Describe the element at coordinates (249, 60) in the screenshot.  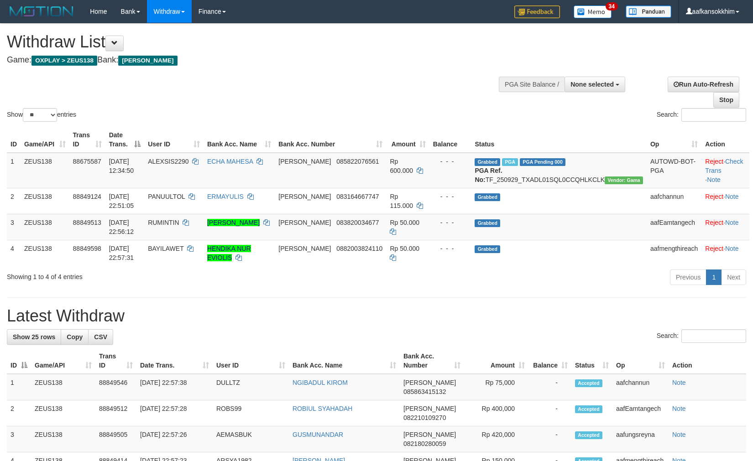
I see `h4: Game: Bank:` at that location.